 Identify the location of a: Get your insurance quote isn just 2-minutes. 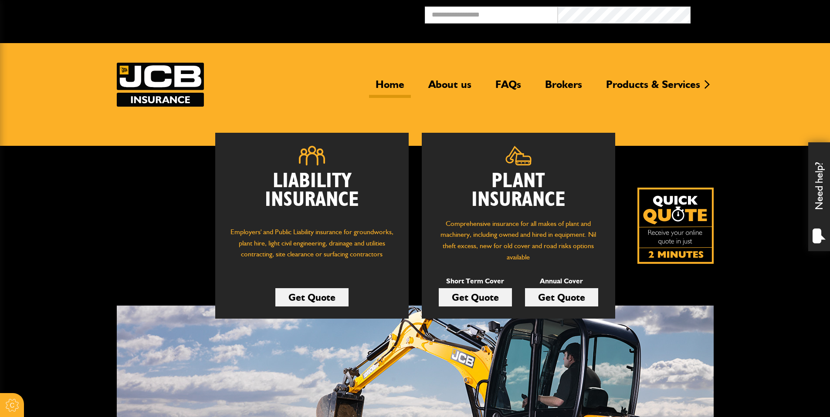
(675, 226).